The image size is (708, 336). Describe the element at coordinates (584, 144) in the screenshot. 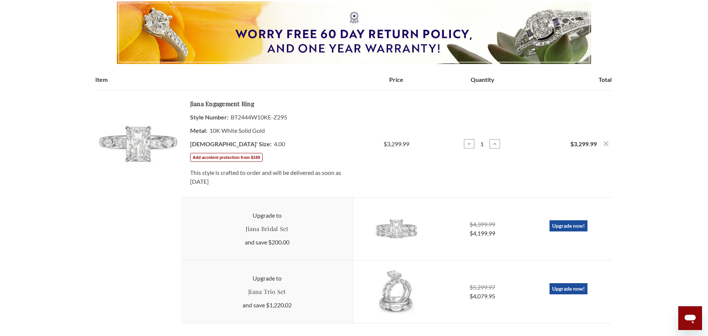

I see `strong: $3,299.99` at that location.